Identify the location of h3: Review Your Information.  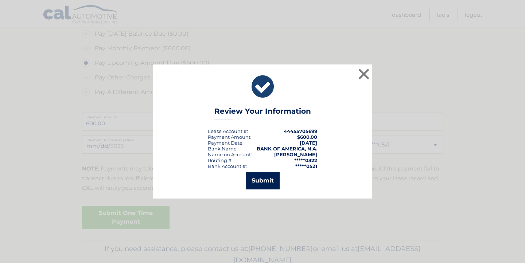
(262, 113).